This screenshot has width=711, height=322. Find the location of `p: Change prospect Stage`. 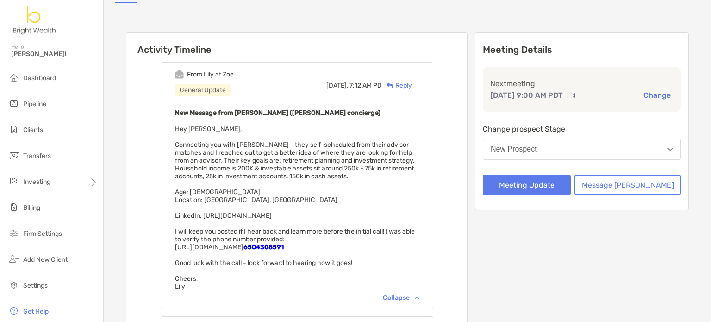

p: Change prospect Stage is located at coordinates (582, 129).